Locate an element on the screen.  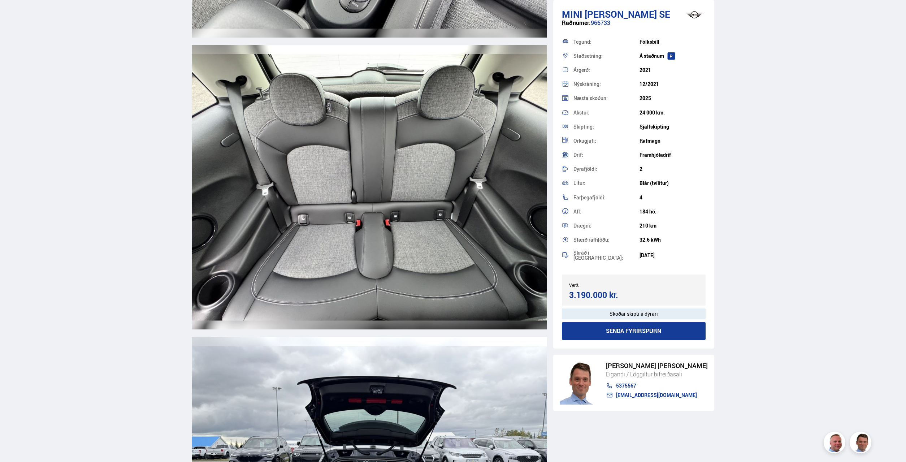
div: Á staðnum is located at coordinates (672, 56).